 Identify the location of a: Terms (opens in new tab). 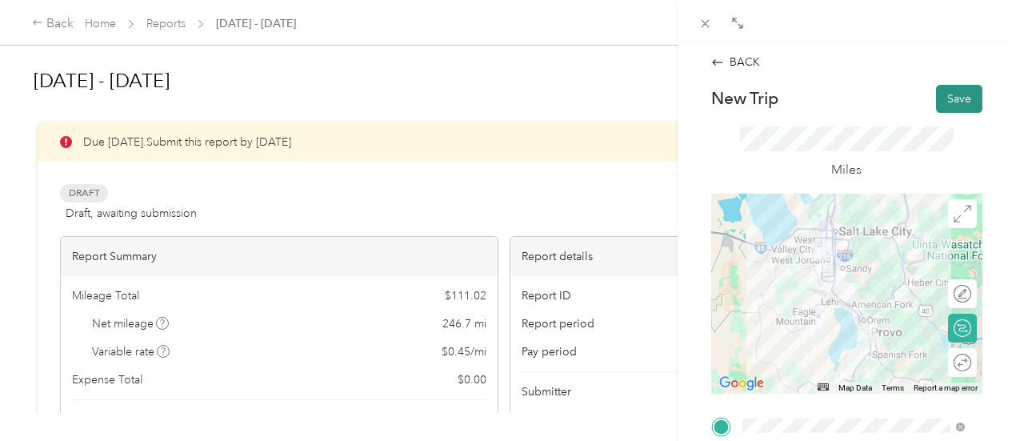
(893, 387).